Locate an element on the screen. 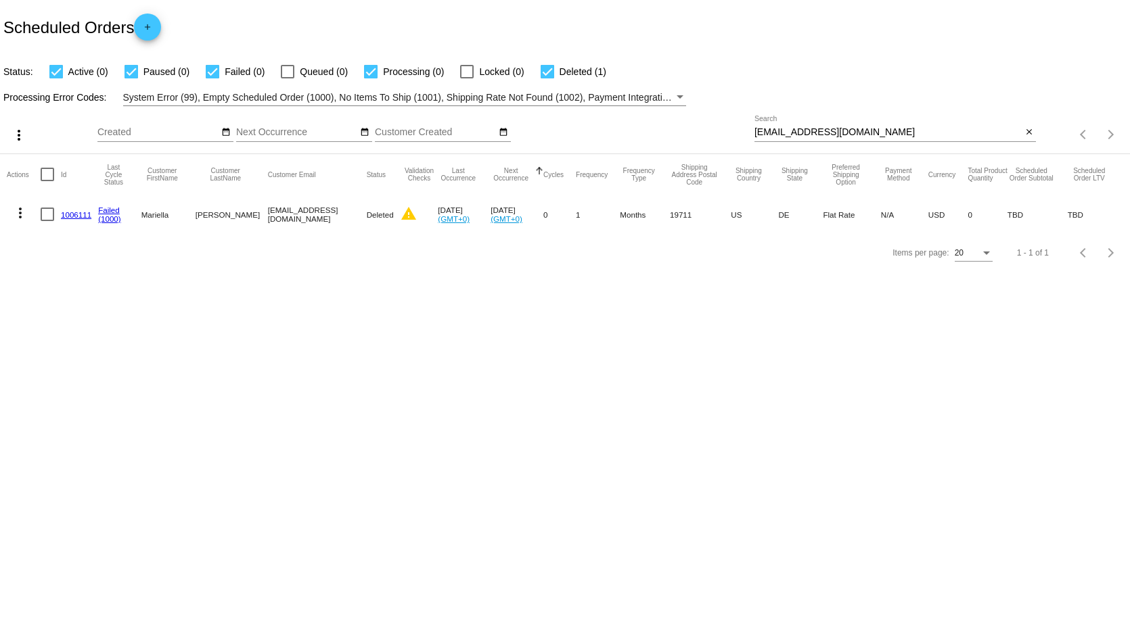  mat-select: Filter by Processing Error Codes is located at coordinates (404, 97).